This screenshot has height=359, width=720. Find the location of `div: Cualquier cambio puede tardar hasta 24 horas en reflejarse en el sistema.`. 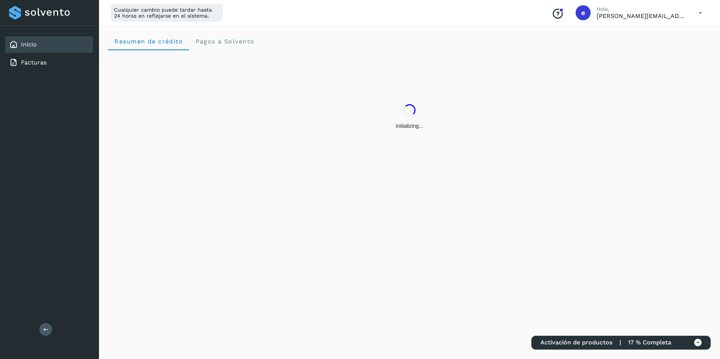

div: Cualquier cambio puede tardar hasta 24 horas en reflejarse en el sistema. is located at coordinates (167, 13).